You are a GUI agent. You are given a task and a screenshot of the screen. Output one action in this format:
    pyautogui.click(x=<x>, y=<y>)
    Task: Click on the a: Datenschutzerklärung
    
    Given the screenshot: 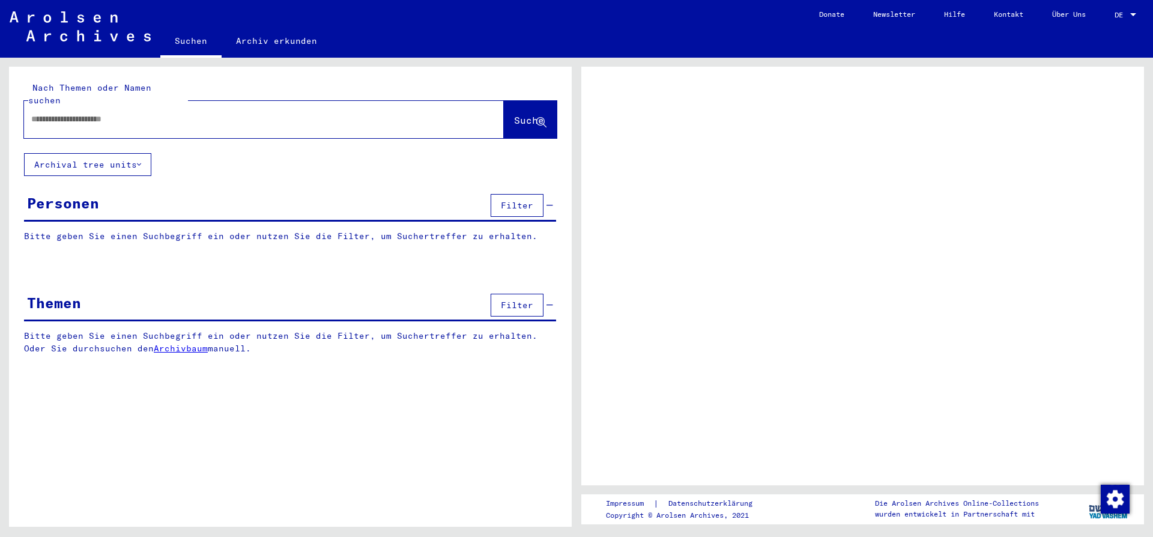 What is the action you would take?
    pyautogui.click(x=713, y=503)
    